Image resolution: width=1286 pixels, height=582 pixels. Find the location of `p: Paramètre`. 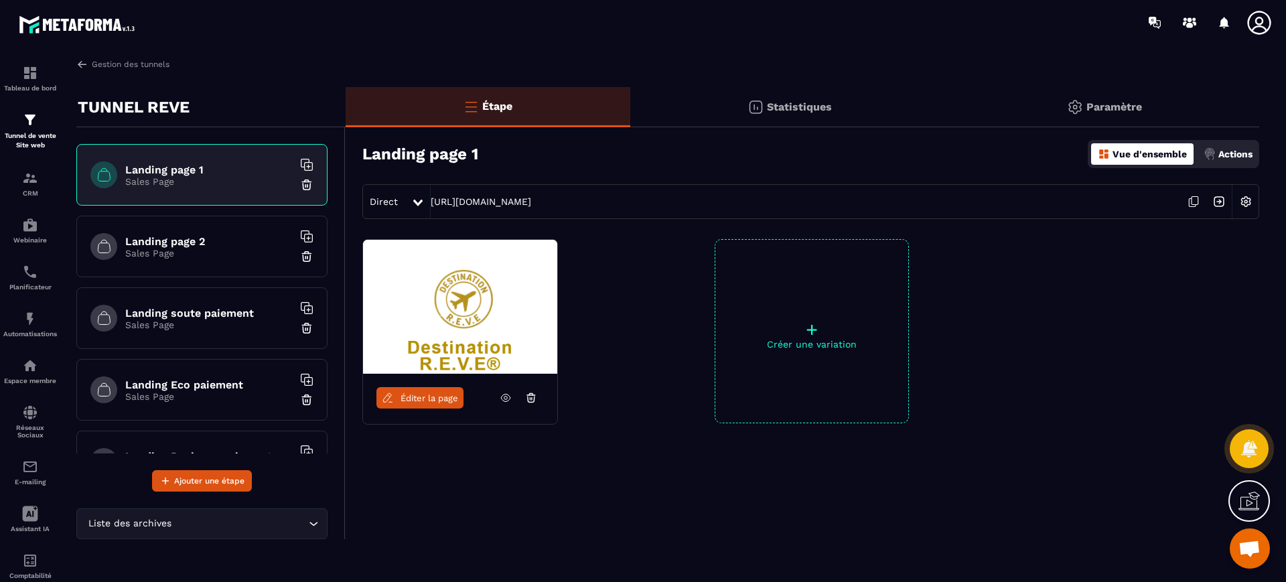

p: Paramètre is located at coordinates (1114, 106).